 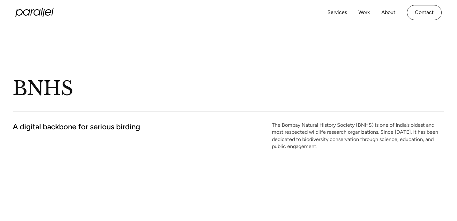 I want to click on a: Services, so click(x=337, y=12).